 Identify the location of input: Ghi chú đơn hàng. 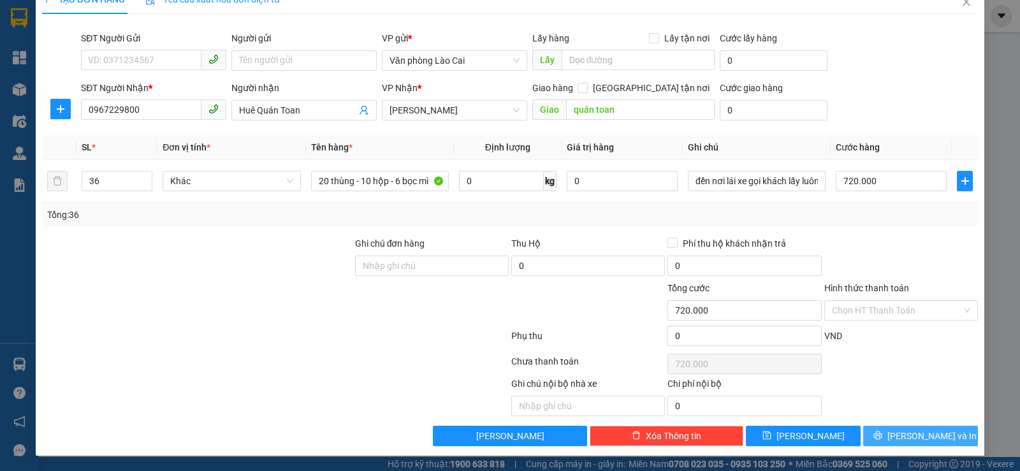
(432, 266).